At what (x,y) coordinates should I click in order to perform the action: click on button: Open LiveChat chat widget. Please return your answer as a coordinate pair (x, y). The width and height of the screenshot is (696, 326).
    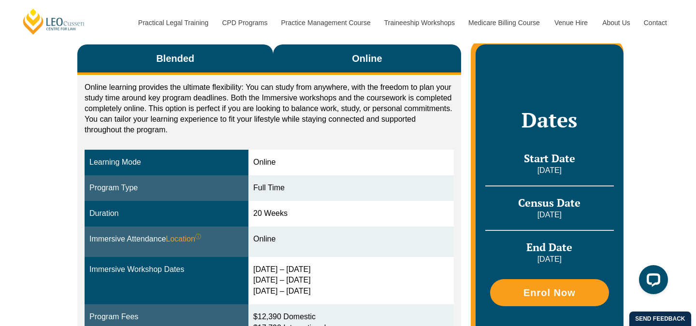
    Looking at the image, I should click on (22, 18).